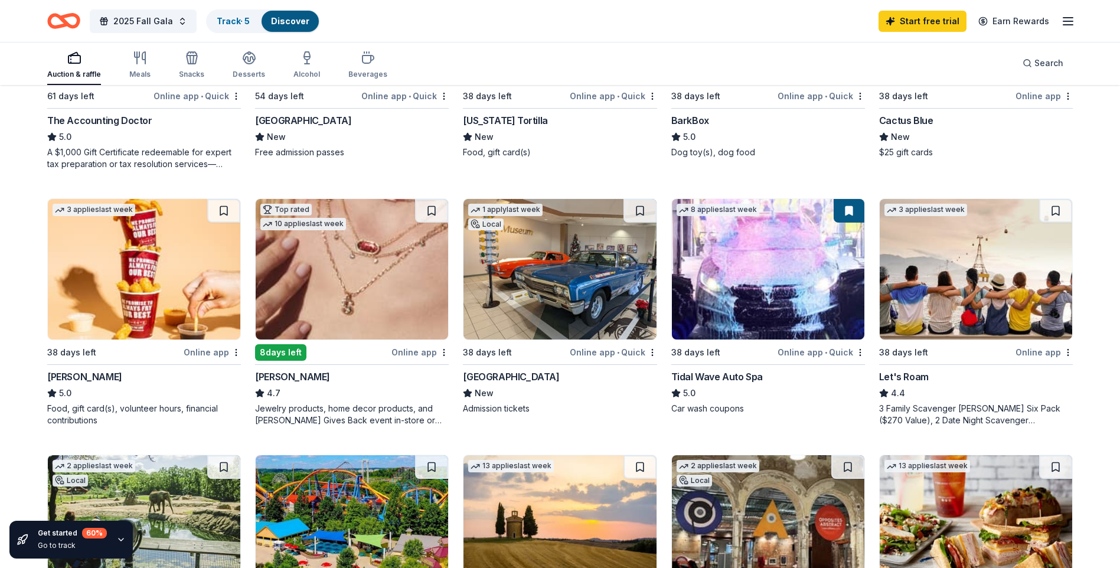 The height and width of the screenshot is (568, 1120). Describe the element at coordinates (191, 66) in the screenshot. I see `button: Snacks` at that location.